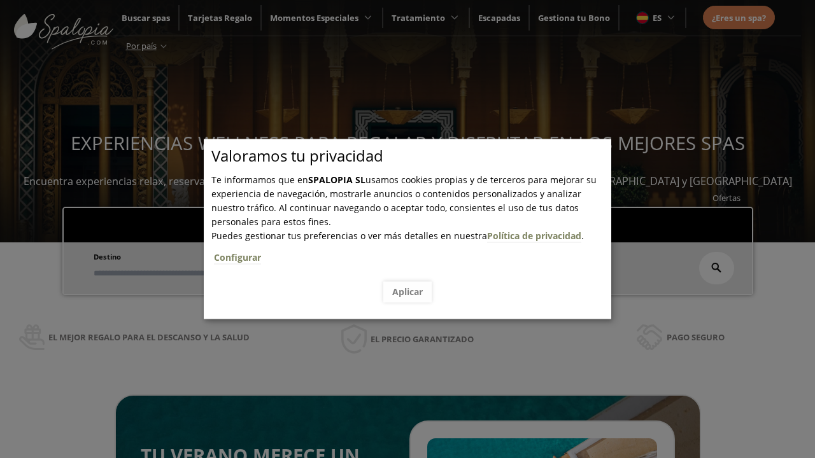 This screenshot has height=458, width=815. What do you see at coordinates (534, 236) in the screenshot?
I see `a: Política de privacidad` at bounding box center [534, 236].